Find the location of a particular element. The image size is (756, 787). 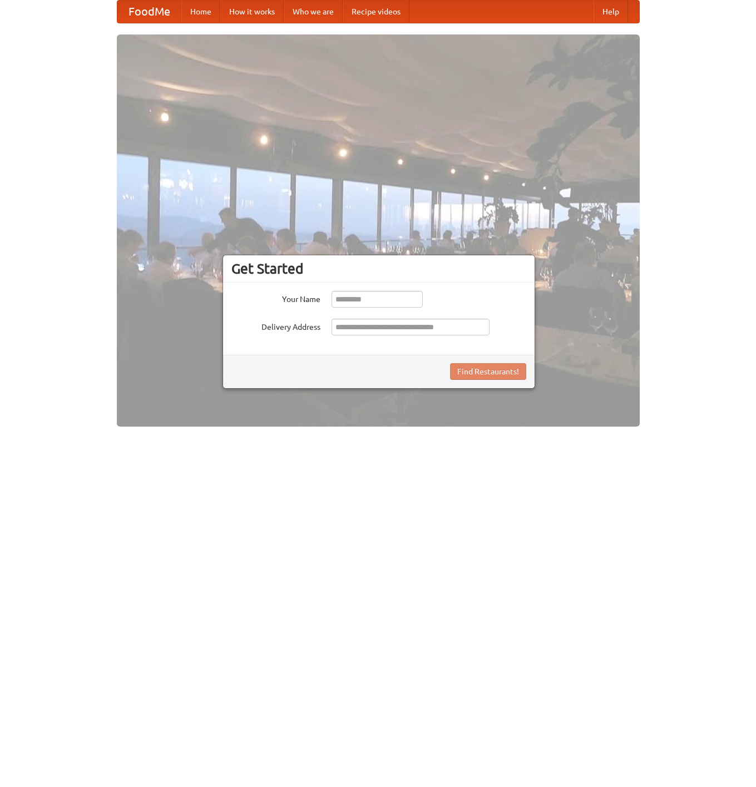

label: Your Name is located at coordinates (276, 298).